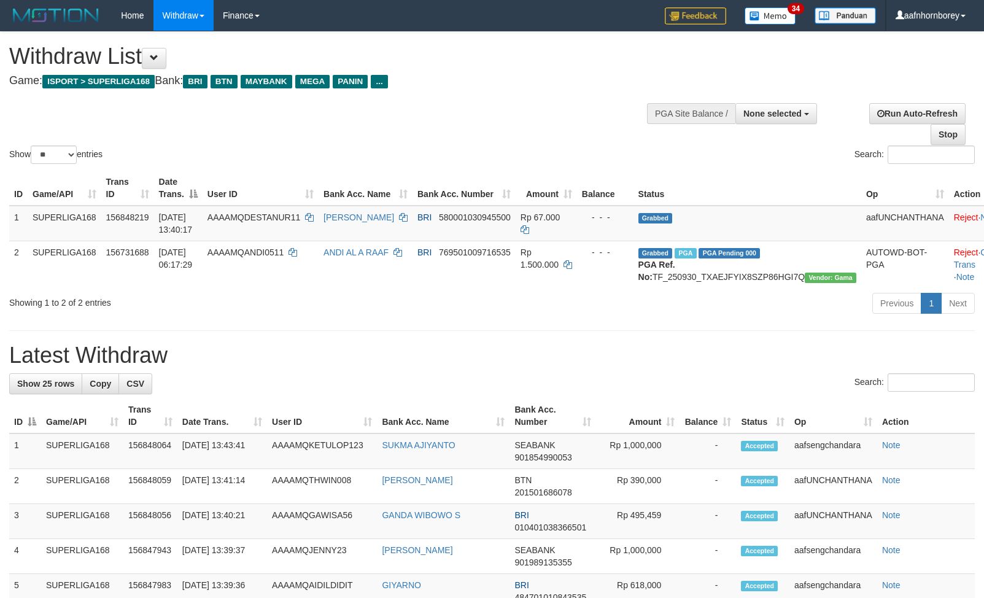 The image size is (984, 598). What do you see at coordinates (638, 486) in the screenshot?
I see `td: Rp 390,000` at bounding box center [638, 486].